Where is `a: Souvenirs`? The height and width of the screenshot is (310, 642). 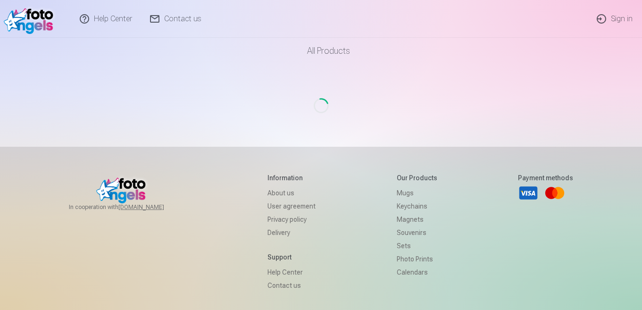
a: Souvenirs is located at coordinates (417, 233).